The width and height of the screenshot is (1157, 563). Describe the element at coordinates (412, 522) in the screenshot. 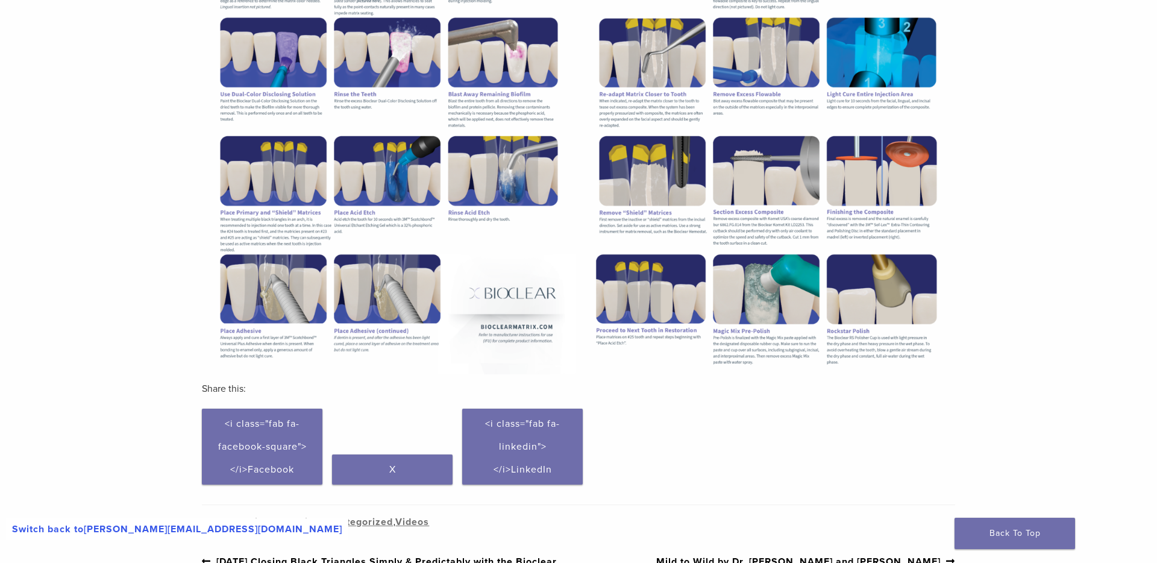

I see `a: Videos` at that location.